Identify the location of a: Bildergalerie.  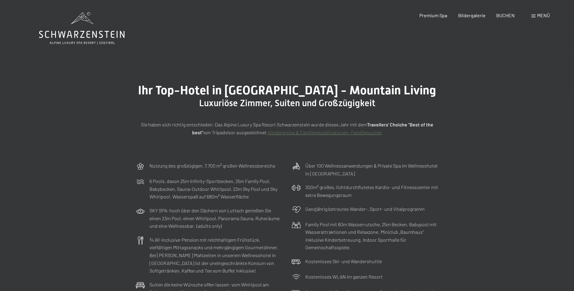
(471, 15).